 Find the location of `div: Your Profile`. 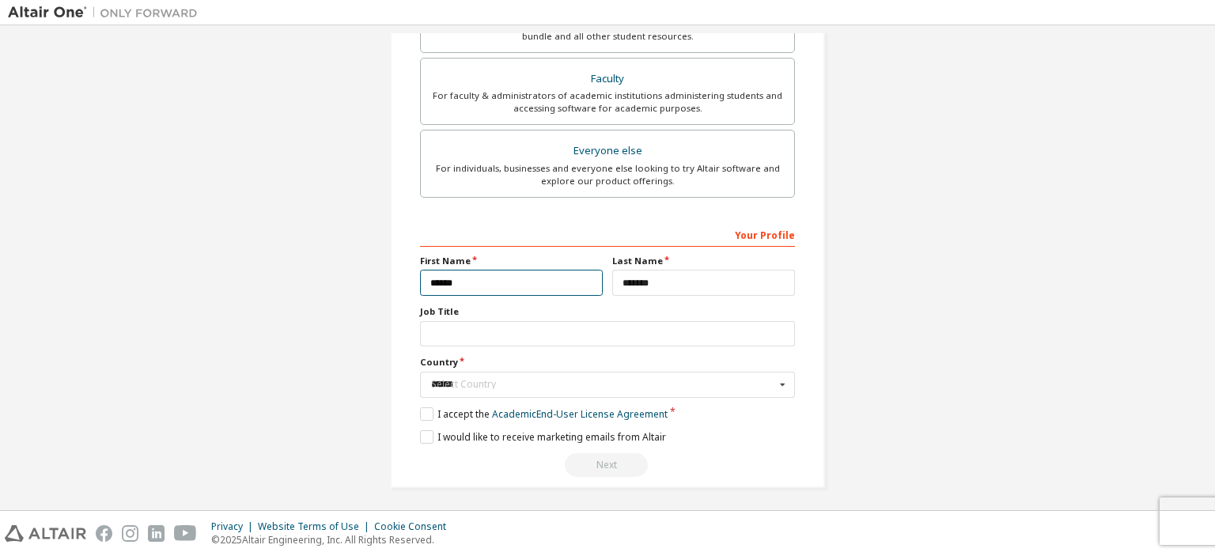

div: Your Profile is located at coordinates (608, 234).